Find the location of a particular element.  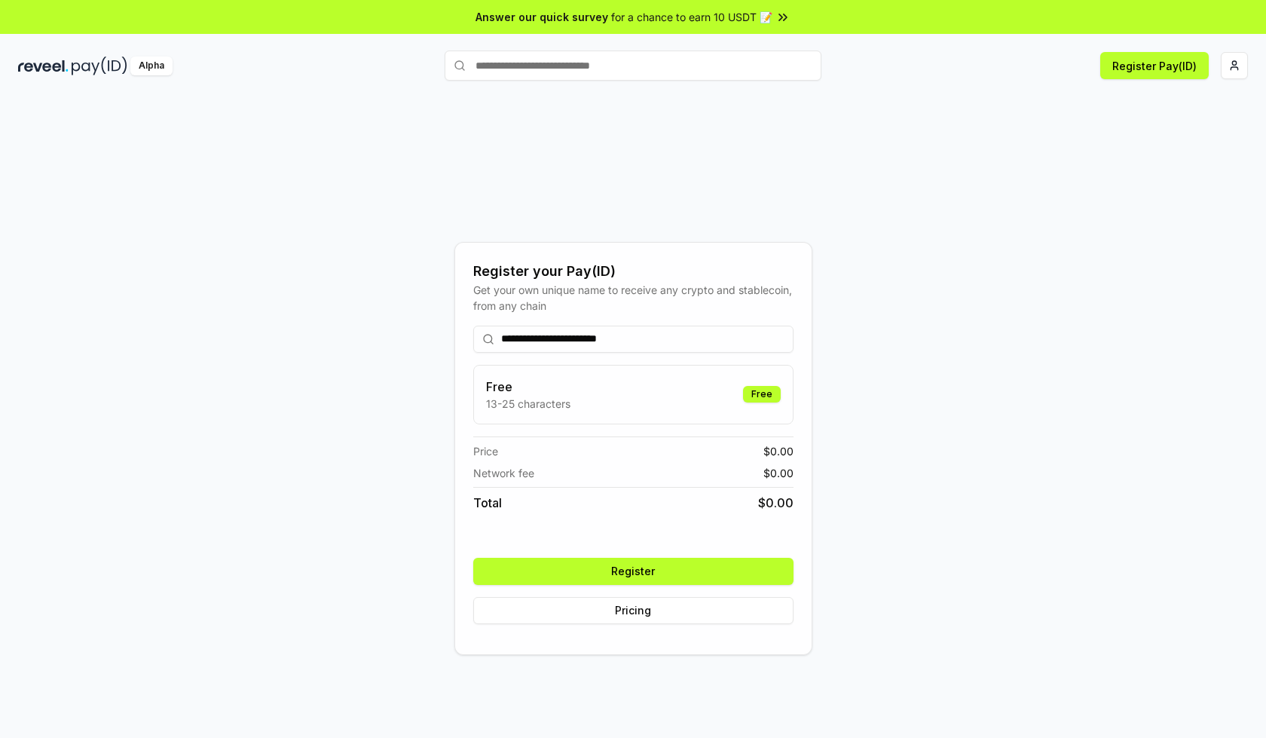

span: for a chance to earn 10 USDT 📝 is located at coordinates (692, 17).